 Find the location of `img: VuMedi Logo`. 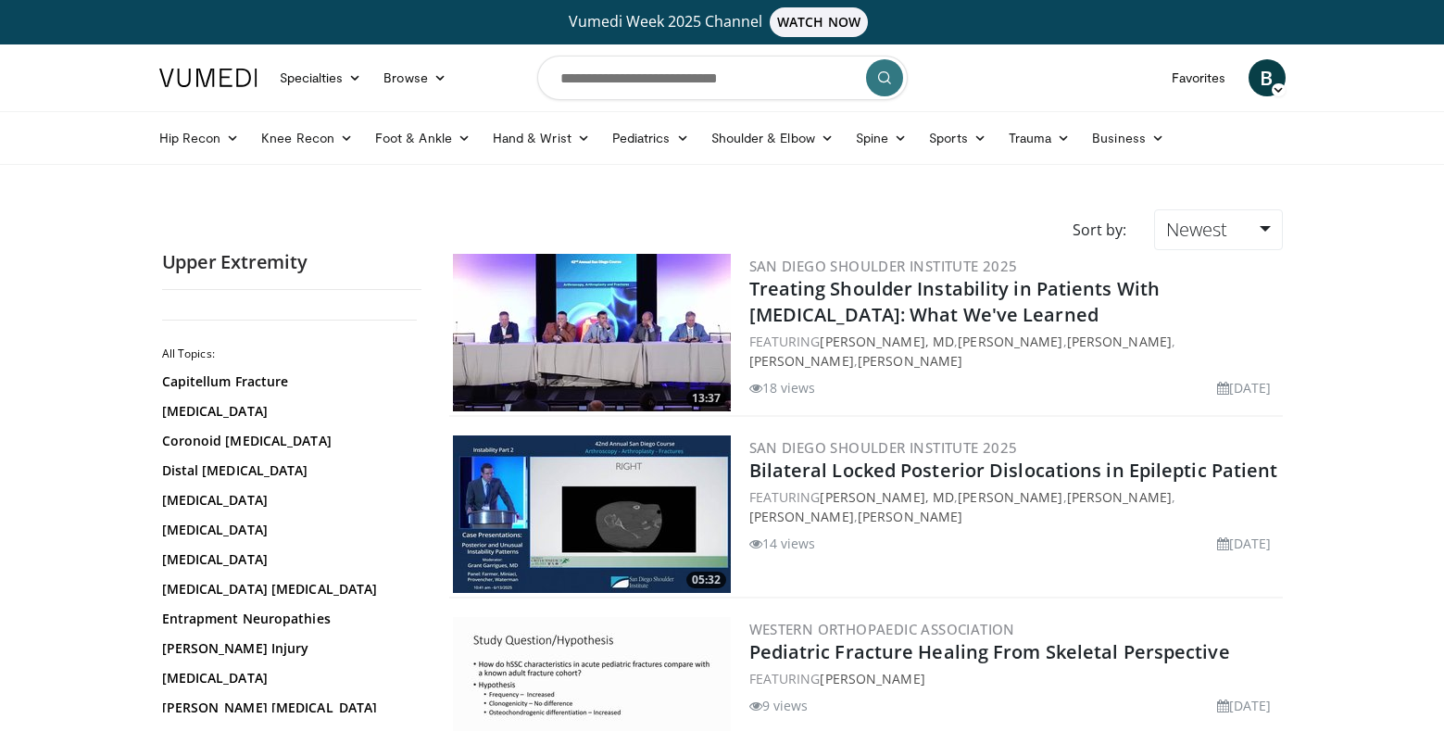

img: VuMedi Logo is located at coordinates (208, 78).